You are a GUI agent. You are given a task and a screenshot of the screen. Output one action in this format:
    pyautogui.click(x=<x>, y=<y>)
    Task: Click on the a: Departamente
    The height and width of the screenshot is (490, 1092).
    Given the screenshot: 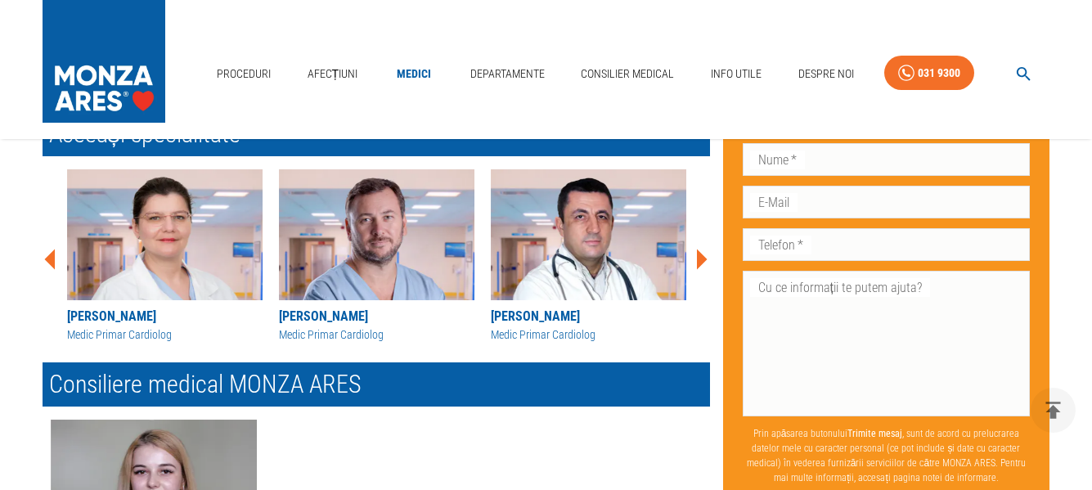 What is the action you would take?
    pyautogui.click(x=507, y=74)
    